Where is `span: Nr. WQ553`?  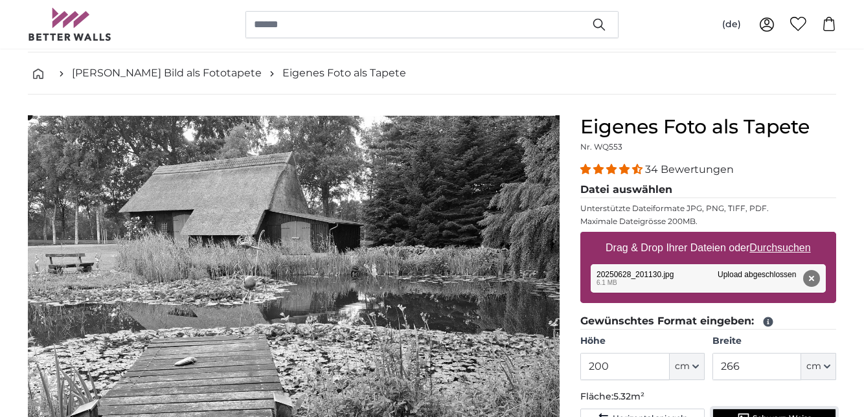
span: Nr. WQ553 is located at coordinates (601, 146).